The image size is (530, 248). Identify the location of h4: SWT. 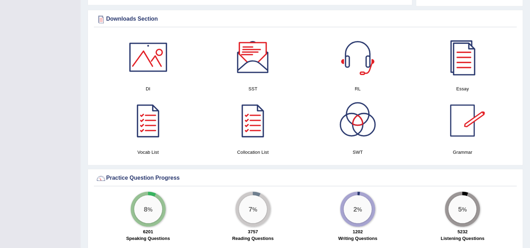
(358, 152).